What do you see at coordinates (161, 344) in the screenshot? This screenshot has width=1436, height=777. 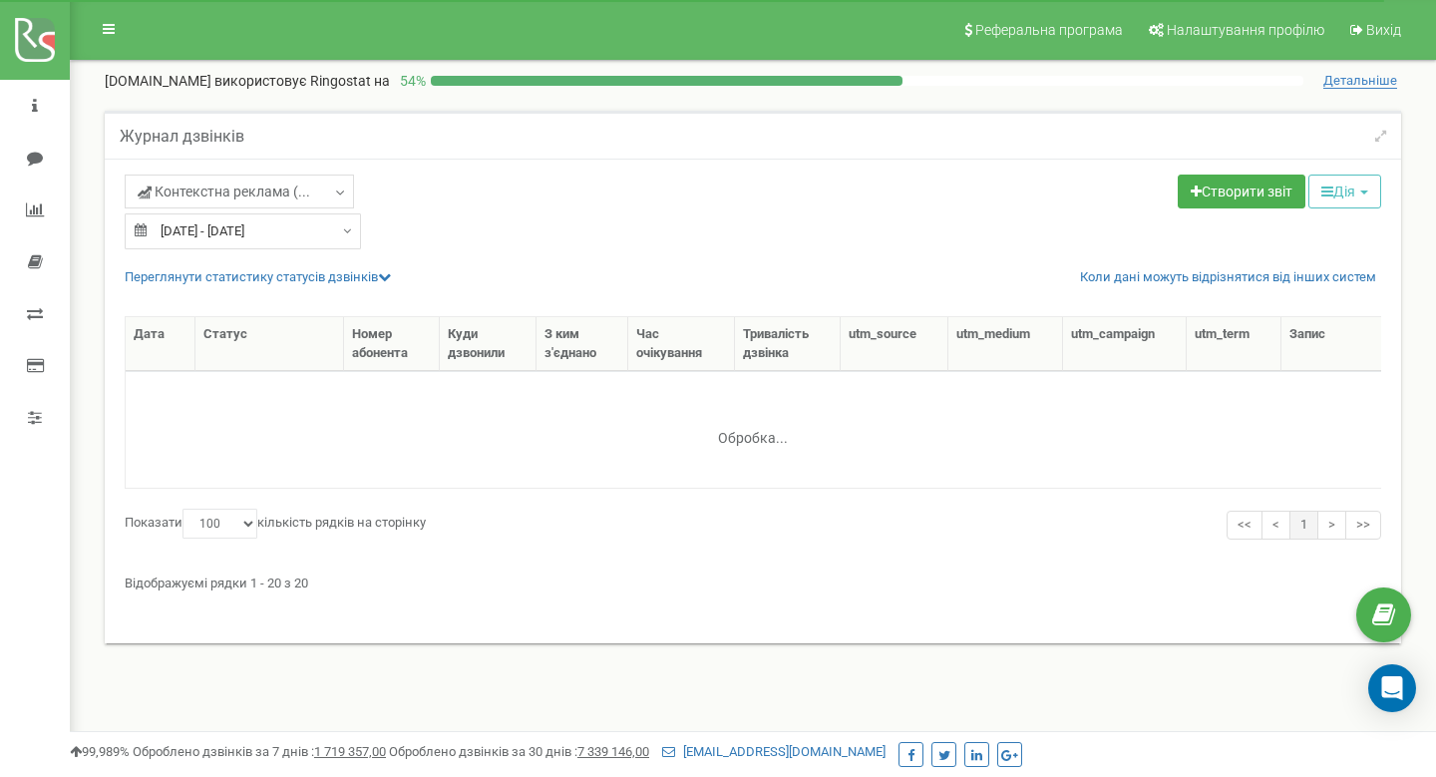 I see `th: Дата` at bounding box center [161, 344].